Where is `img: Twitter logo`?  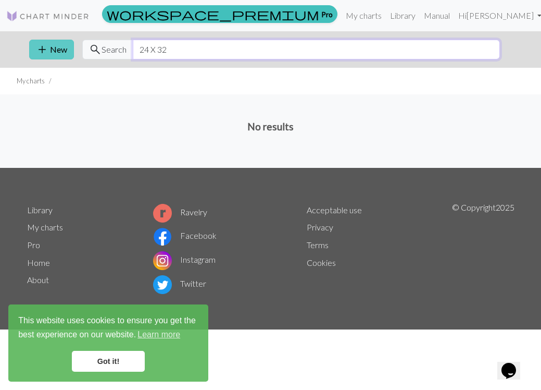
img: Twitter logo is located at coordinates (163, 284).